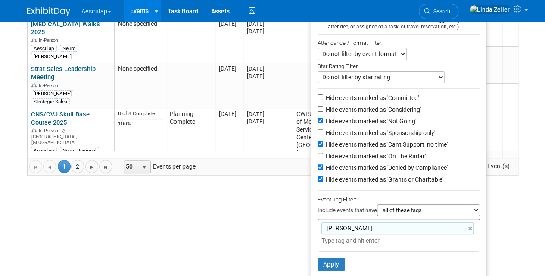  I want to click on span: 50, so click(131, 167).